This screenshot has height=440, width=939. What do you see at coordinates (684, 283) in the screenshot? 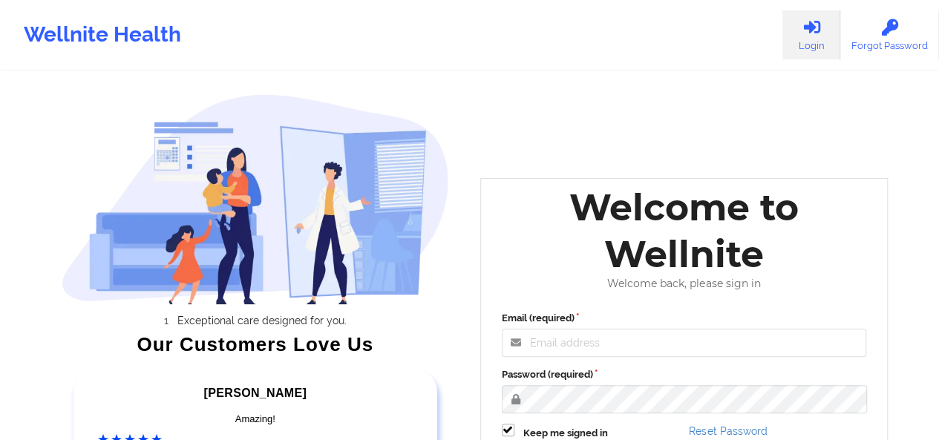
I see `div: Welcome back, please sign in` at bounding box center [684, 283].